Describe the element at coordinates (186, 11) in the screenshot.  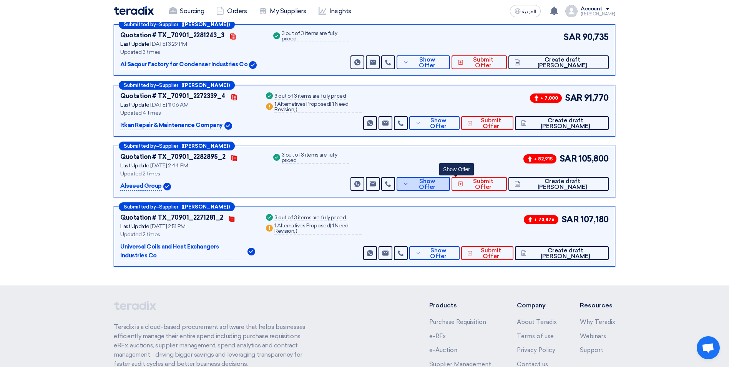
I see `a: Sourcing` at that location.